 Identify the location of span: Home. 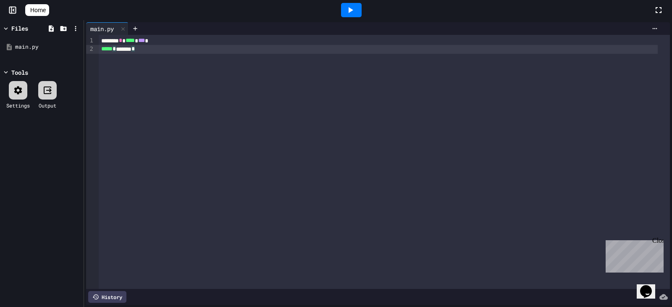
(38, 10).